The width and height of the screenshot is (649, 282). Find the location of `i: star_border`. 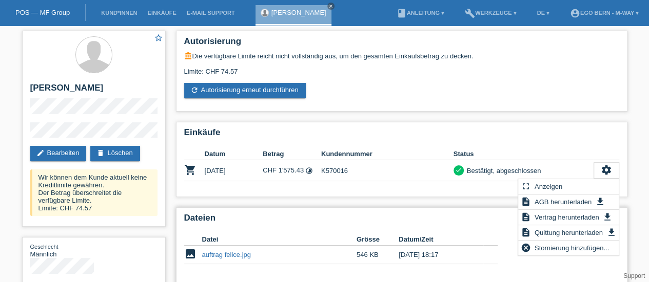

i: star_border is located at coordinates (158, 38).